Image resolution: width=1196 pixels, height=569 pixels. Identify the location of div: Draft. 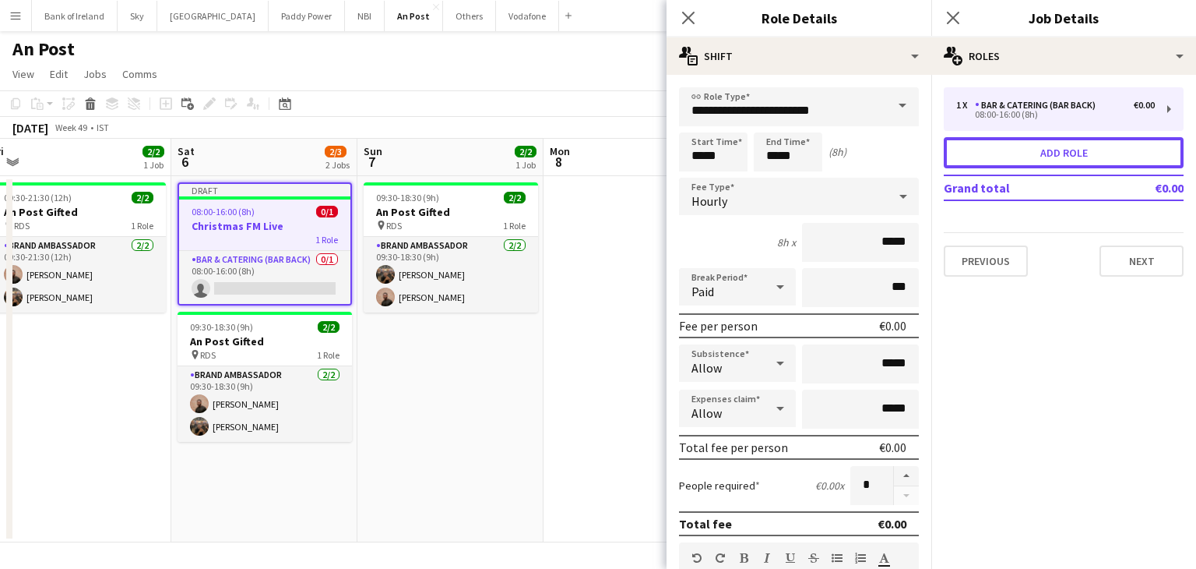
(265, 190).